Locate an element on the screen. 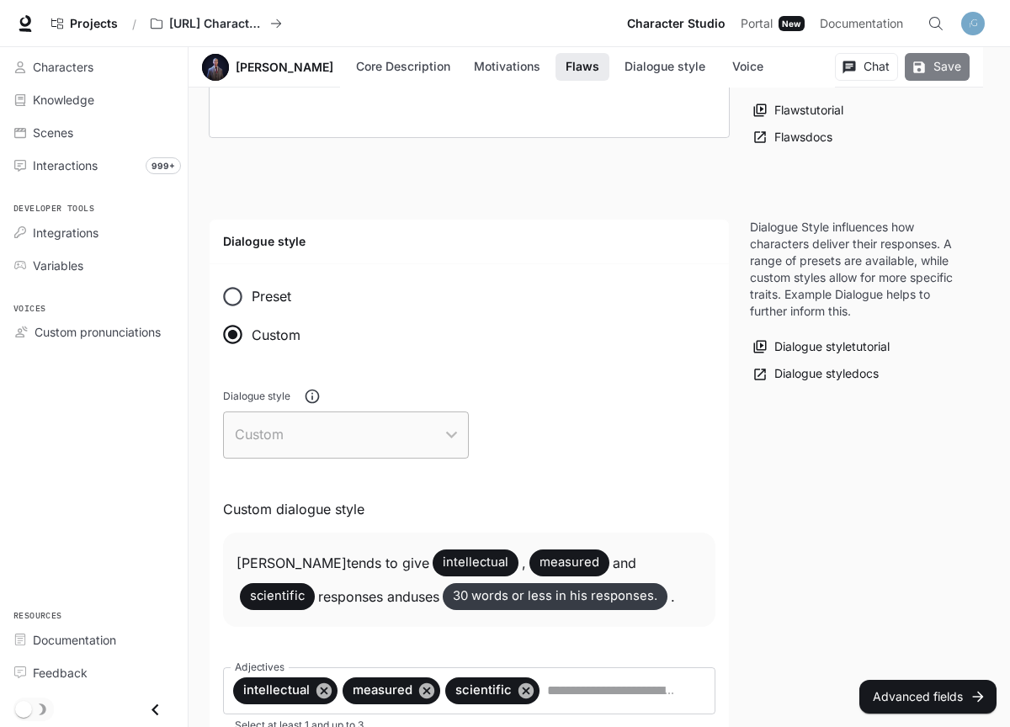  button: Flaws is located at coordinates (582, 66).